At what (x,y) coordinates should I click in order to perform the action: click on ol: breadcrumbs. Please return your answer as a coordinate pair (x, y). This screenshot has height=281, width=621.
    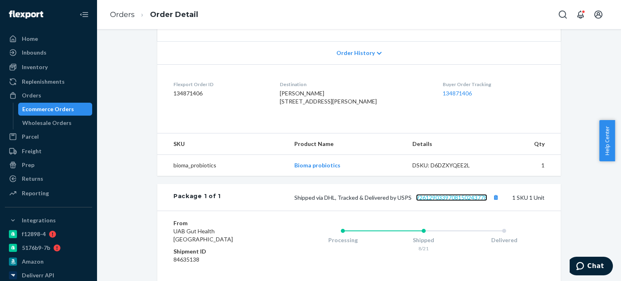
    Looking at the image, I should click on (154, 15).